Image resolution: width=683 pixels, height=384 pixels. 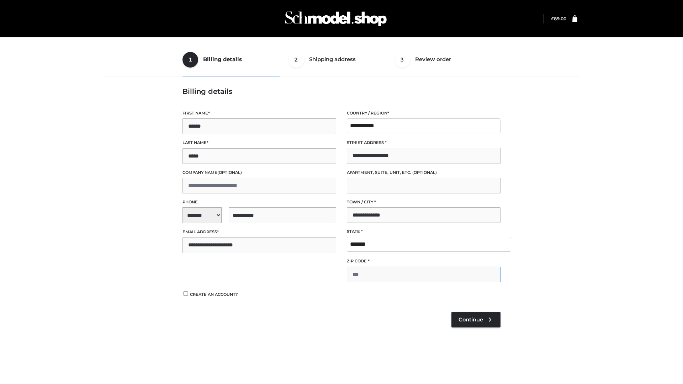 I want to click on img: Schmodel Admin 964, so click(x=336, y=18).